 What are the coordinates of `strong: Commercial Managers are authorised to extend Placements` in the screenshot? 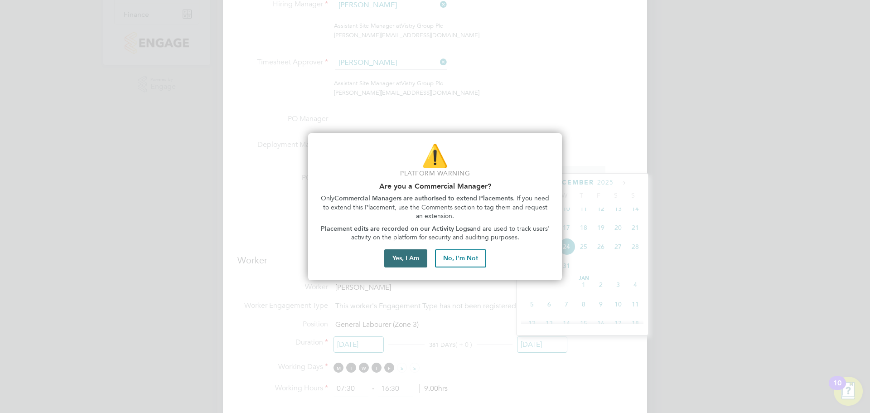 It's located at (424, 198).